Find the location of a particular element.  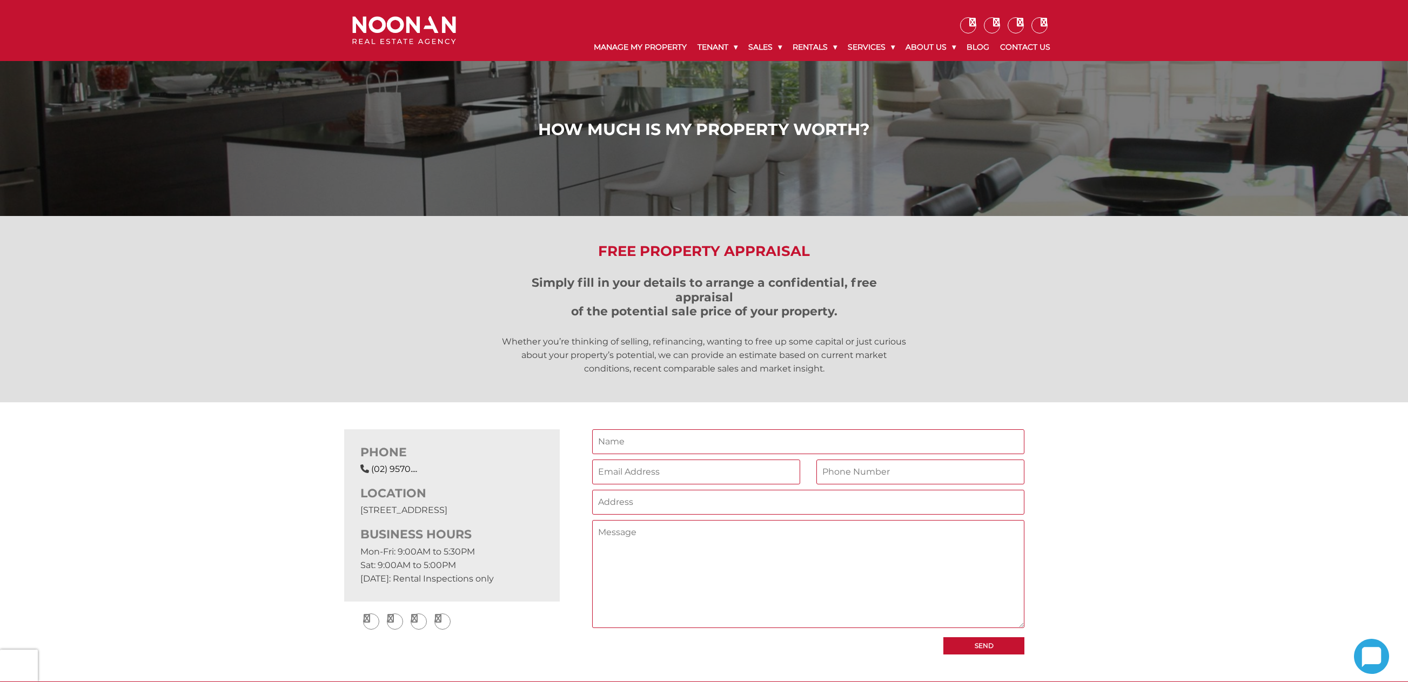

h3: Simply fill in your details to arrange a confidential, free appraisal of the potential sale price... is located at coordinates (704, 297).